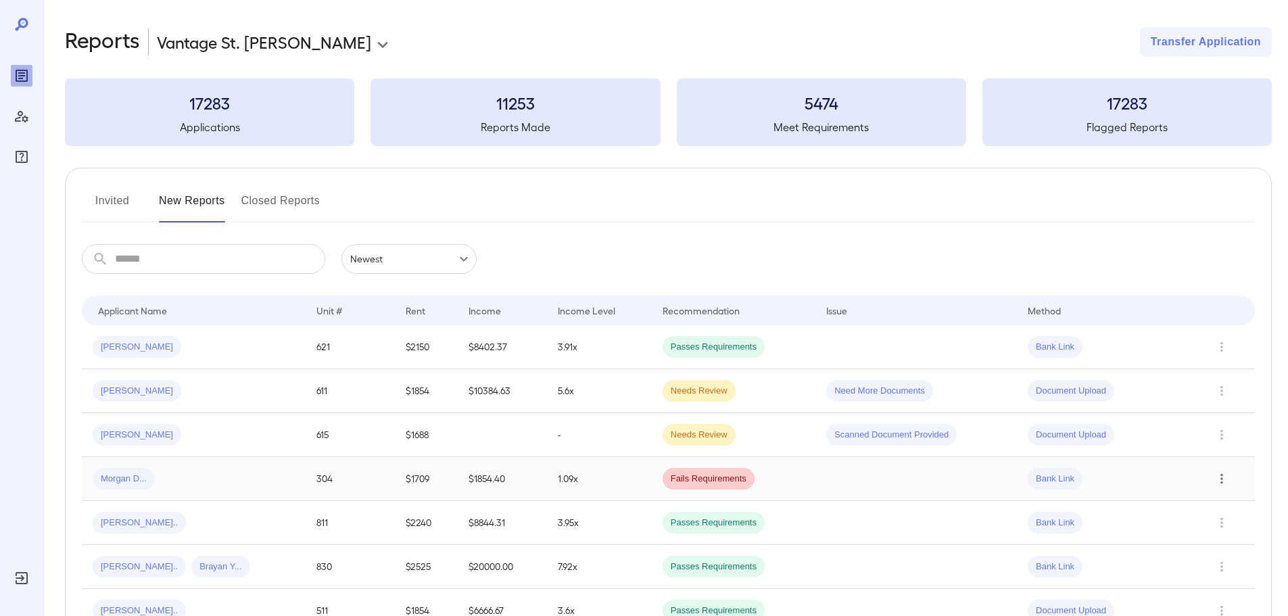 The height and width of the screenshot is (616, 1288). What do you see at coordinates (502, 391) in the screenshot?
I see `td: $10384.63` at bounding box center [502, 391].